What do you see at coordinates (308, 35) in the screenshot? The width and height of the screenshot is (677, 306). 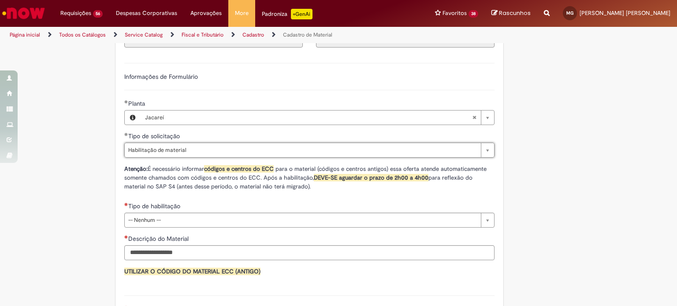 I see `a: Cadastro de Material` at bounding box center [308, 35].